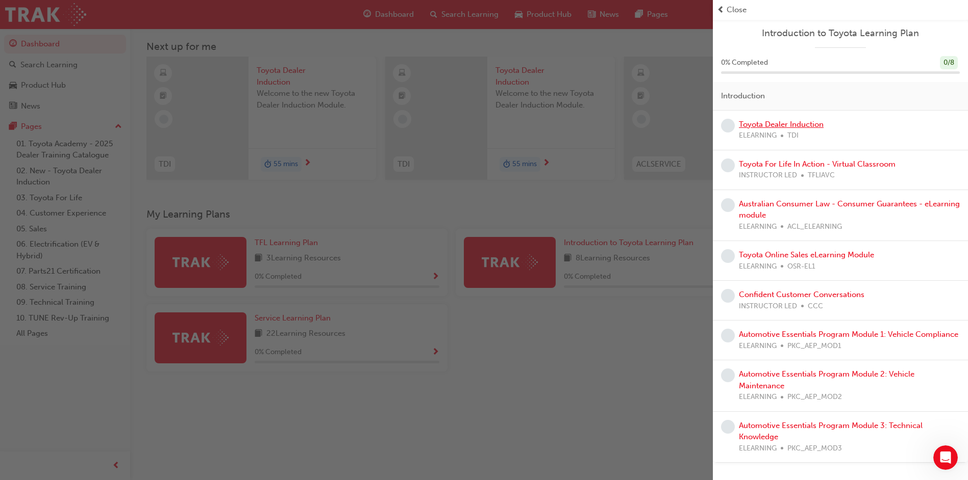  What do you see at coordinates (849, 210) in the screenshot?
I see `a: Australian Consumer Law - Consumer Guarantees - eLearning module` at bounding box center [849, 210].